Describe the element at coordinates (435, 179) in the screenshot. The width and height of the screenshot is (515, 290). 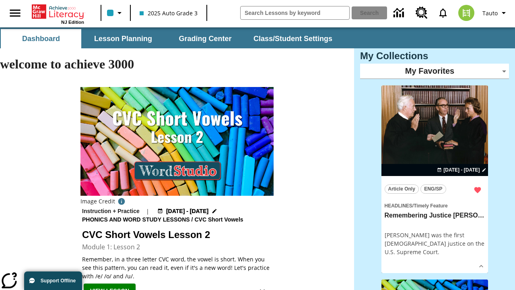
I see `div: lesson details` at that location.